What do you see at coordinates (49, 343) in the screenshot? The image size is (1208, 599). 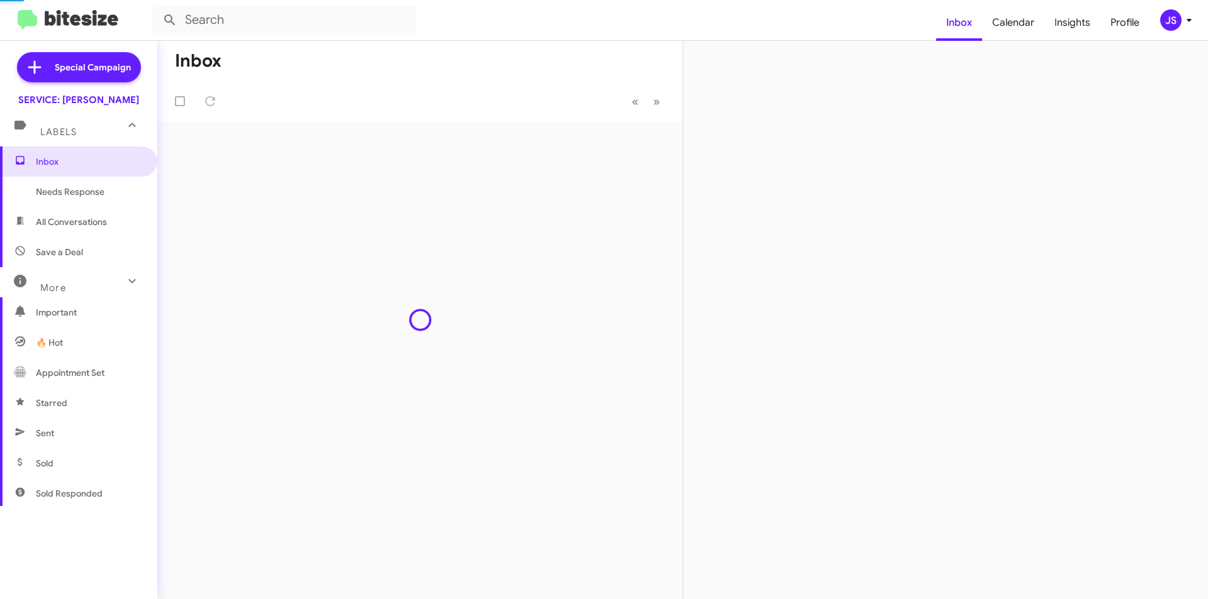 I see `span: 🔥 Hot` at bounding box center [49, 343].